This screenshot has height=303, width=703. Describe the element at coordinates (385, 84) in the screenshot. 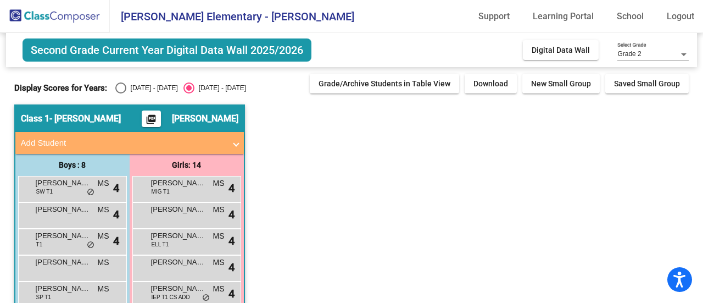

I see `button: Grade/Archive Students in Table View` at that location.